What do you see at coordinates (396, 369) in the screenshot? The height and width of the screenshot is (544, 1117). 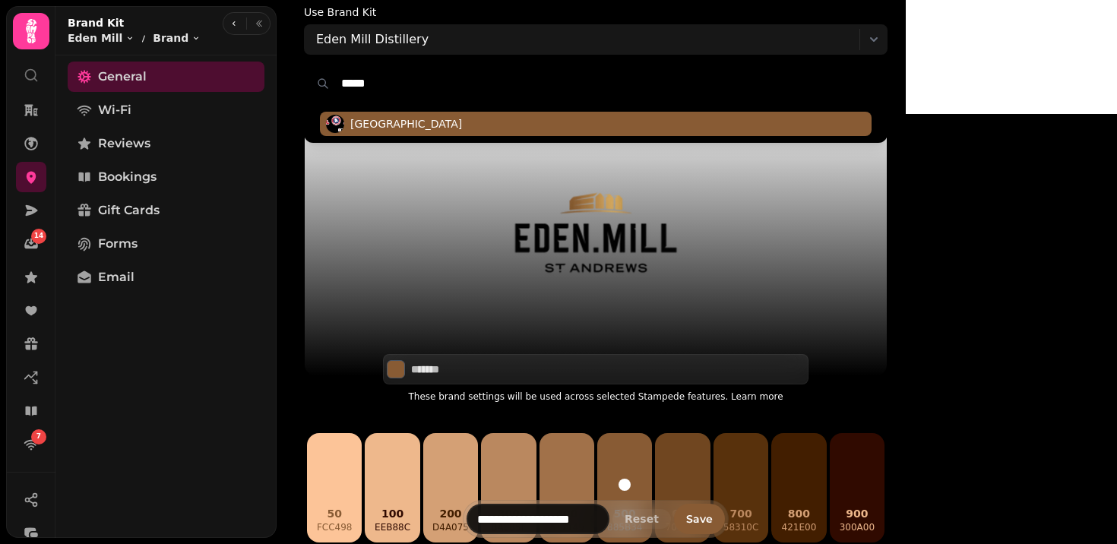 I see `button: Select color` at bounding box center [396, 369].